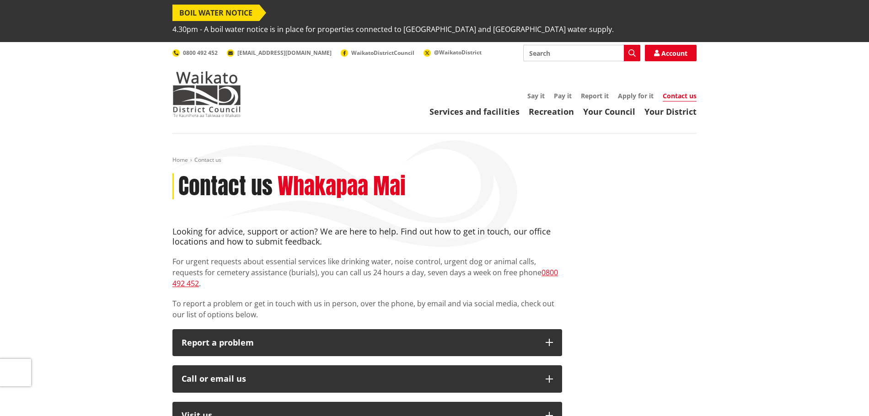  I want to click on a: Pay it, so click(563, 96).